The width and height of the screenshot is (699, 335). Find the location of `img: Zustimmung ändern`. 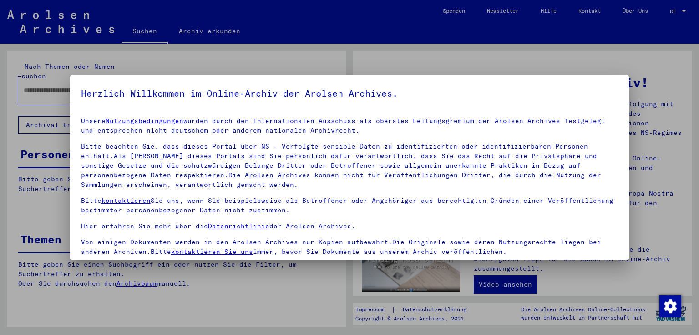

img: Zustimmung ändern is located at coordinates (670, 306).